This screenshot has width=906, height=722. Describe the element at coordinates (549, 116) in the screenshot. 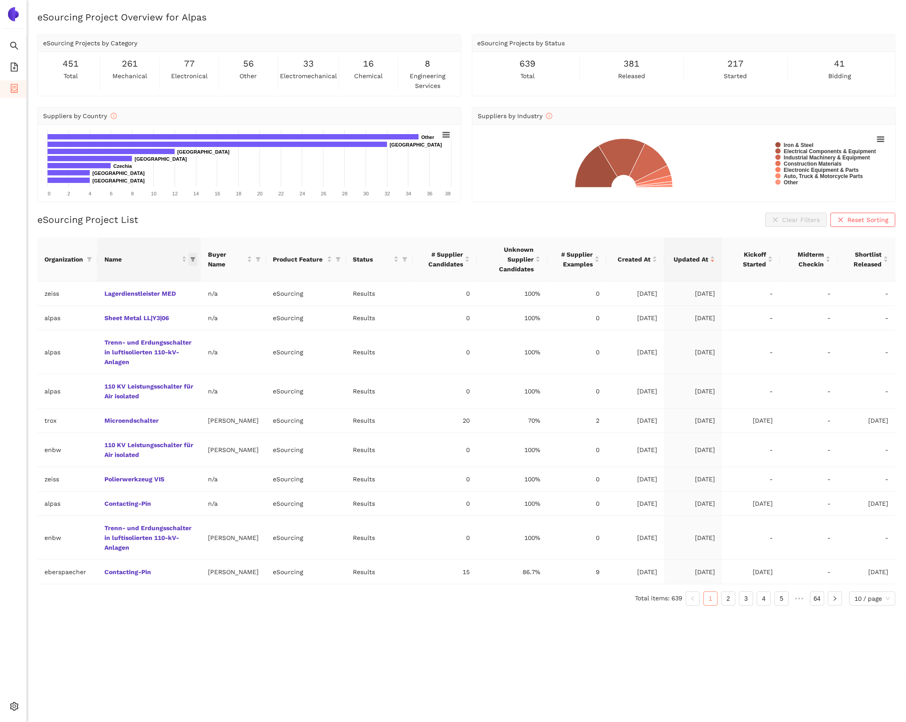

I see `span: info-circle` at that location.